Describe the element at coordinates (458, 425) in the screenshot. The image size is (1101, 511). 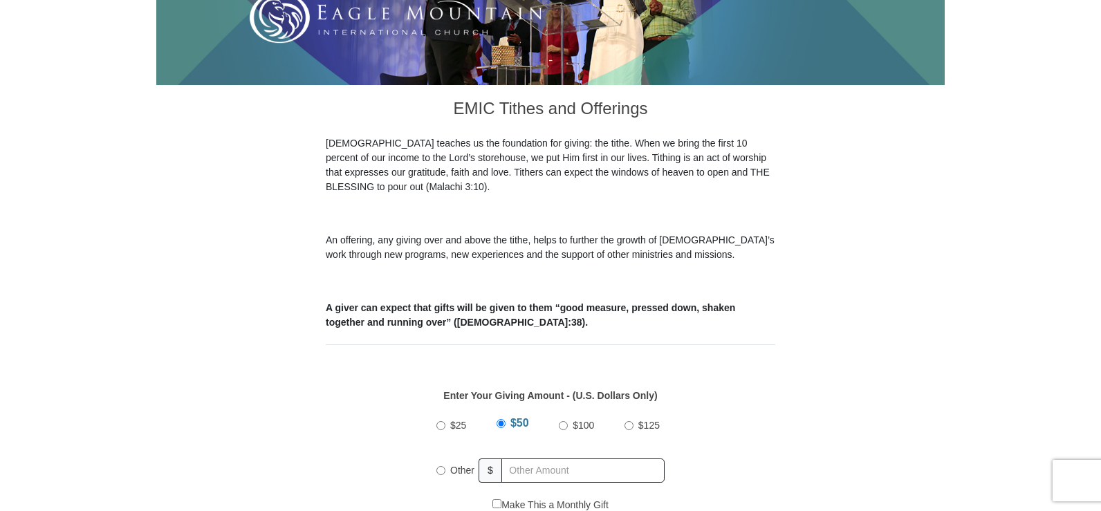
I see `span: $25` at that location.